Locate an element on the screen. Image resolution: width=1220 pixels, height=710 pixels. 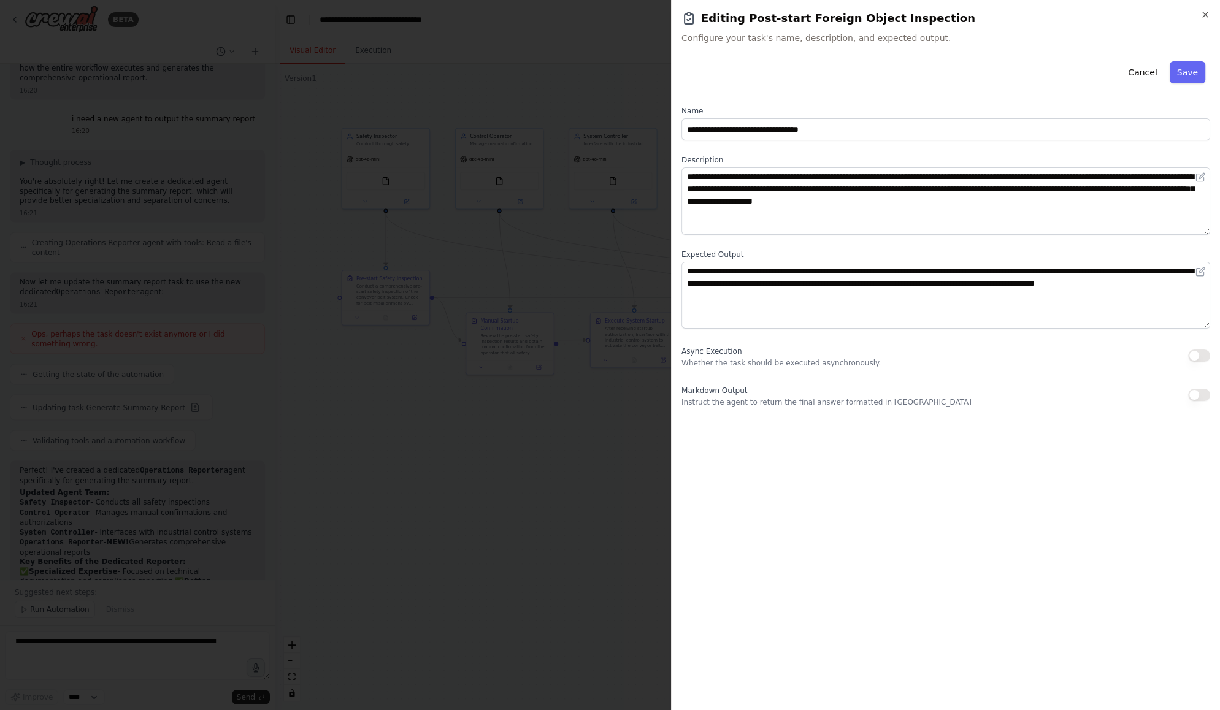
p: Whether the task should be executed asynchronously. is located at coordinates (781, 363).